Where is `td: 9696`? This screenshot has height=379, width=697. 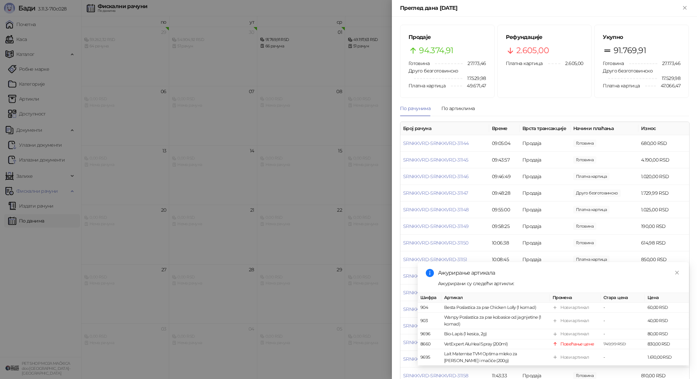 td: 9696 is located at coordinates (429, 335).